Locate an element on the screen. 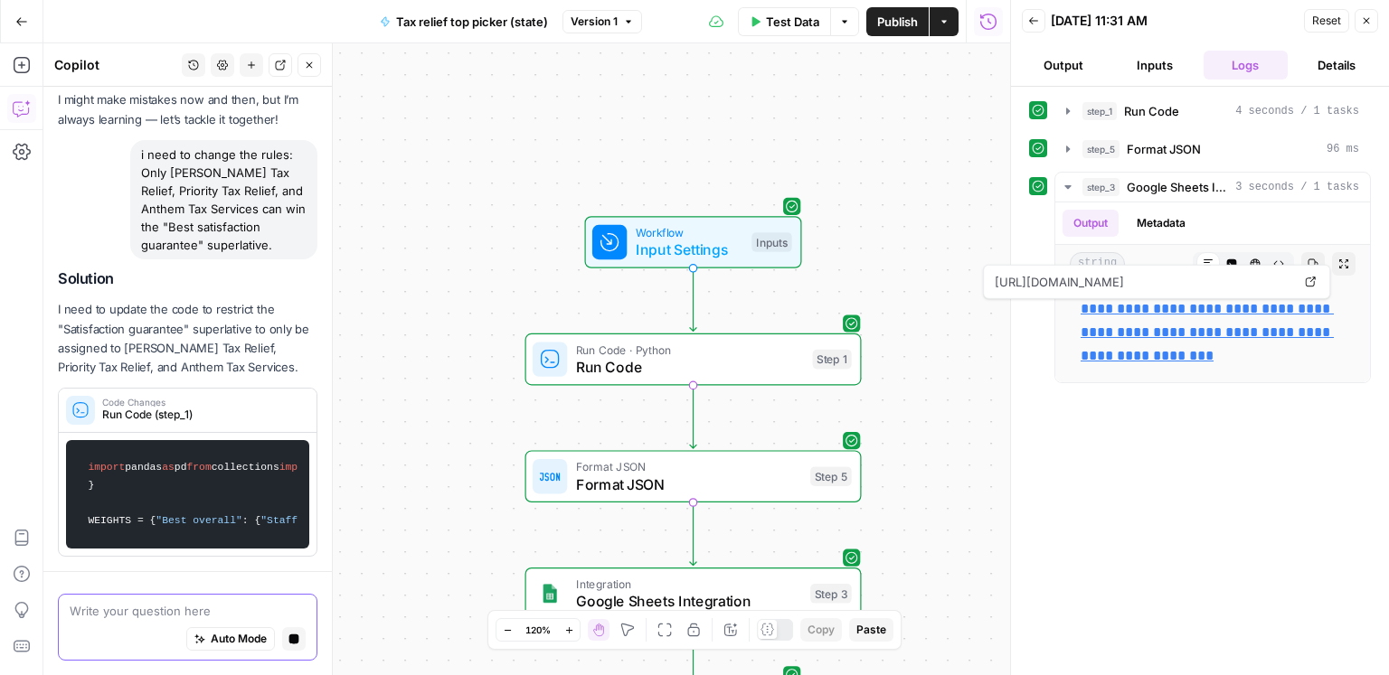  span: from is located at coordinates (198, 467).